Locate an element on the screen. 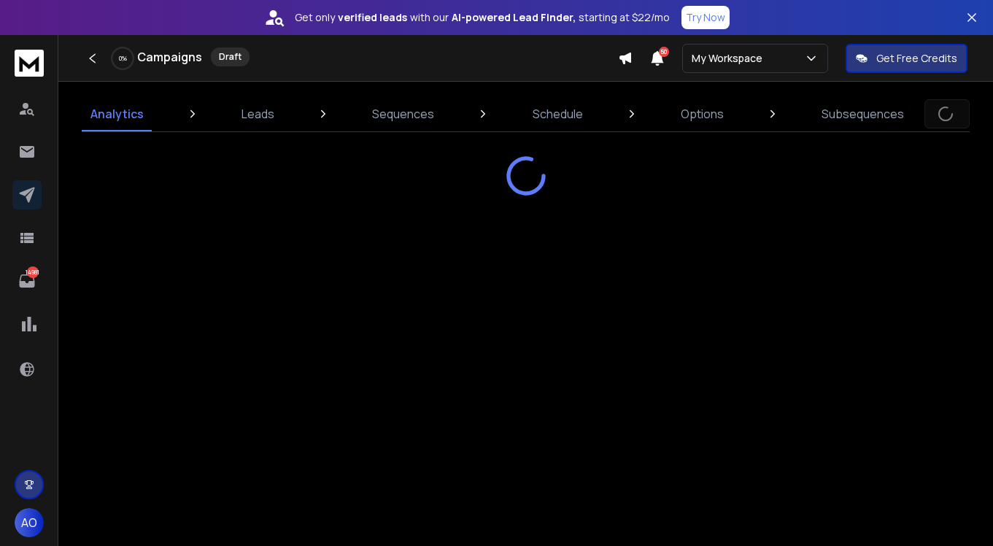 This screenshot has width=993, height=546. a: Options is located at coordinates (702, 114).